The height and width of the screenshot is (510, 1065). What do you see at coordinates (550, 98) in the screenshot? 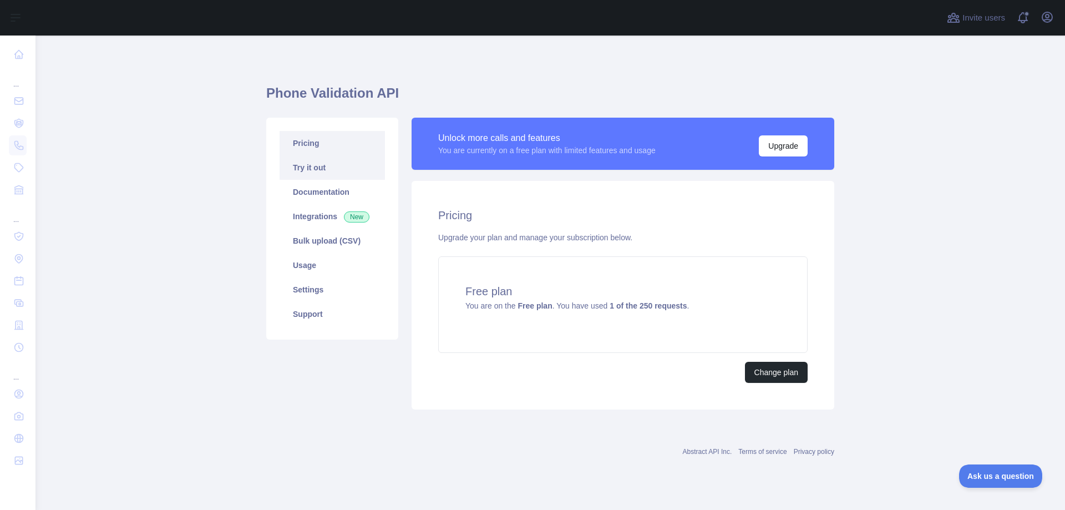
I see `h1: Phone Validation API` at bounding box center [550, 98].